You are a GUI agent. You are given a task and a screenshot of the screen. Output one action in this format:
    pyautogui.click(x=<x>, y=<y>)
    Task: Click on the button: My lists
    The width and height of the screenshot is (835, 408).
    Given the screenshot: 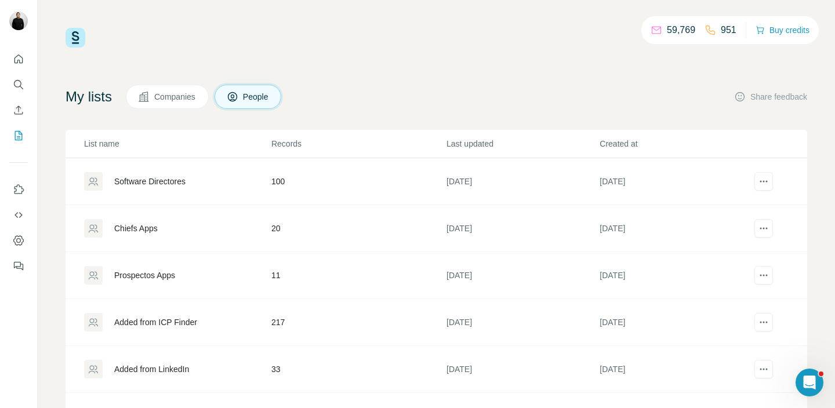 What is the action you would take?
    pyautogui.click(x=19, y=136)
    